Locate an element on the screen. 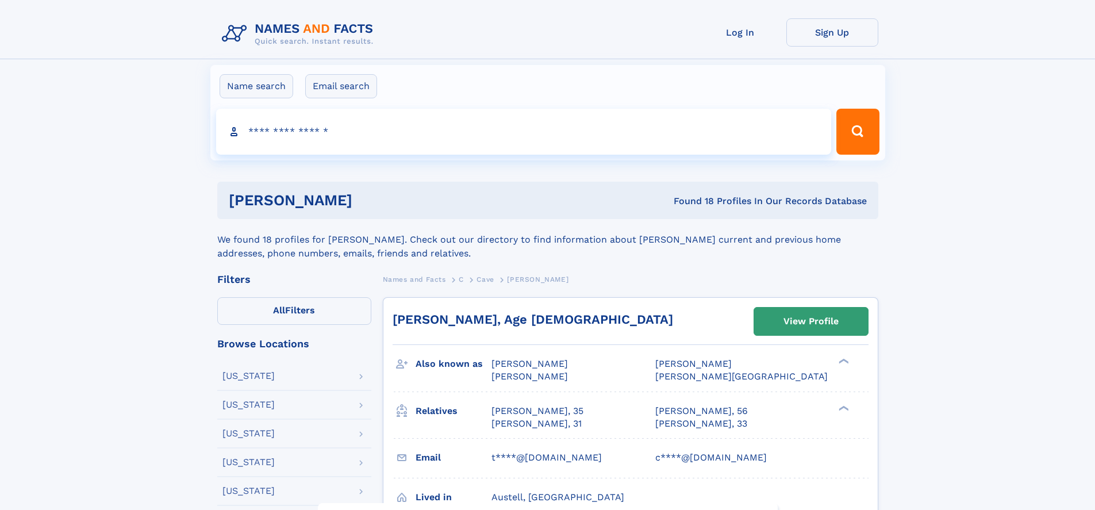 This screenshot has width=1095, height=510. div: Browse Locations is located at coordinates (294, 344).